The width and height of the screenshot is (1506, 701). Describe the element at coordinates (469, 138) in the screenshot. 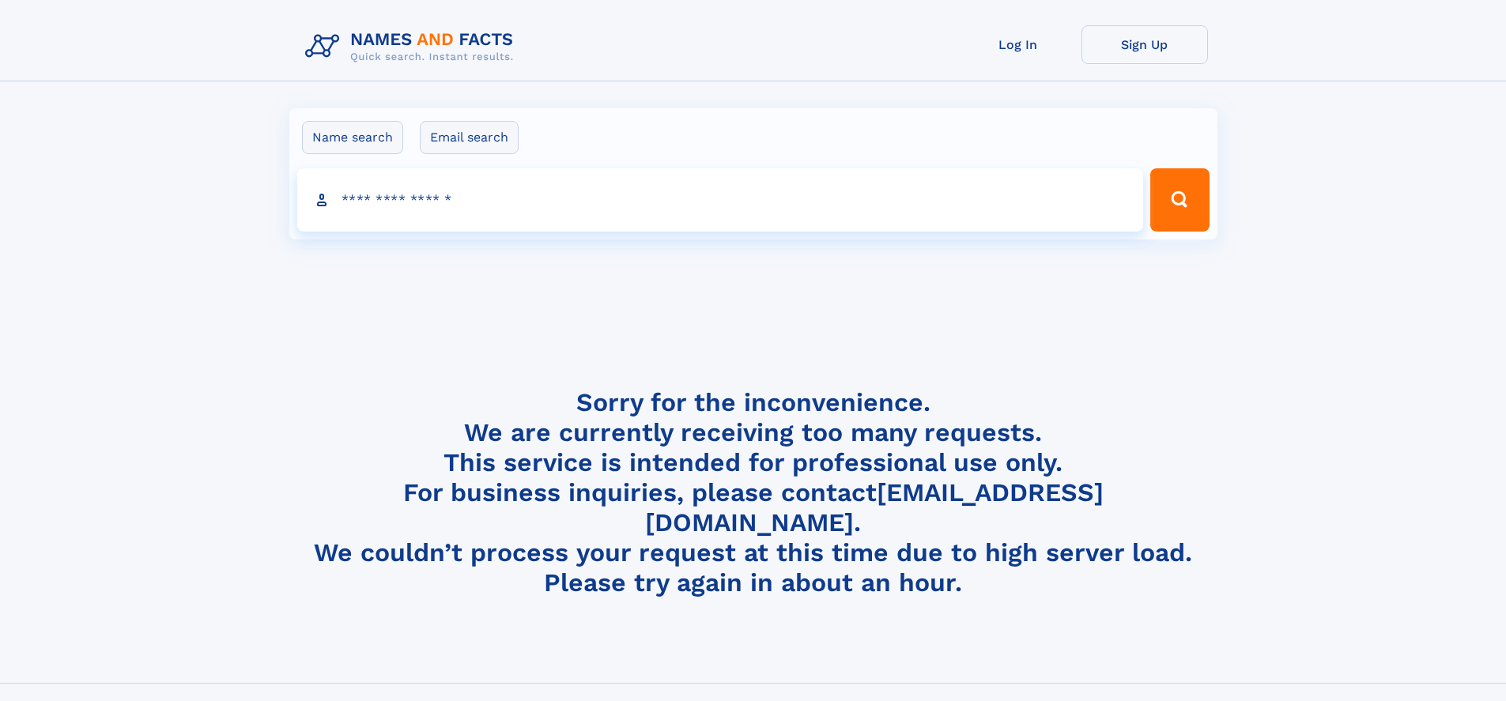

I see `label: Email search` at that location.